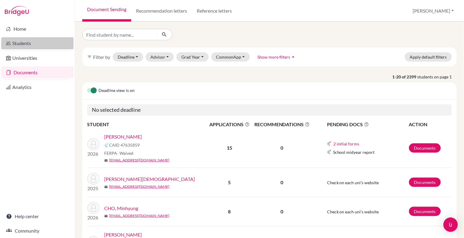  I want to click on span: Filter by, so click(101, 57).